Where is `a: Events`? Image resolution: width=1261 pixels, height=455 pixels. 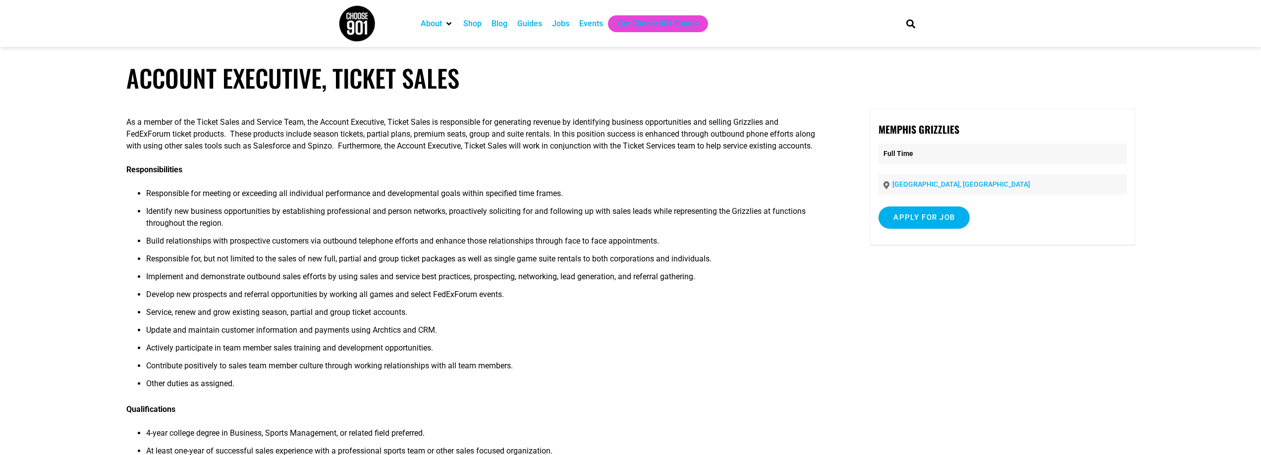 a: Events is located at coordinates (591, 24).